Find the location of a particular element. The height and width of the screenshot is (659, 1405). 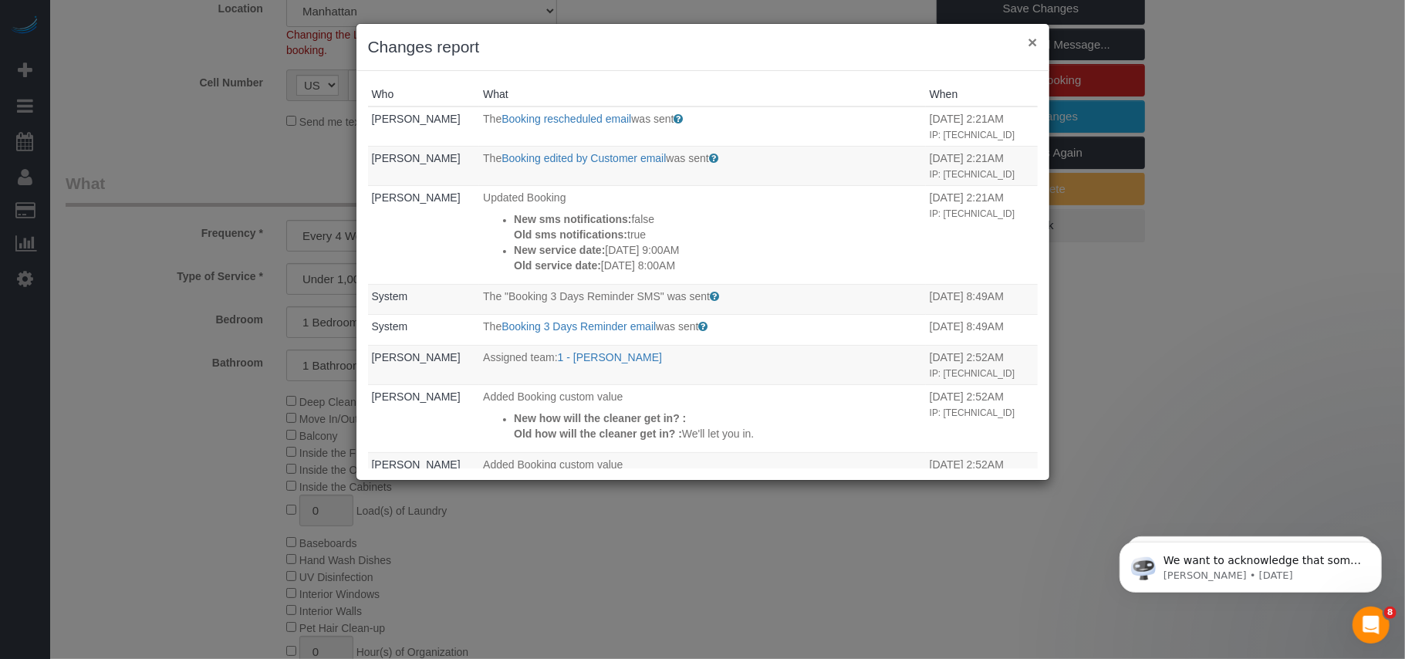

p: true is located at coordinates (717, 235).